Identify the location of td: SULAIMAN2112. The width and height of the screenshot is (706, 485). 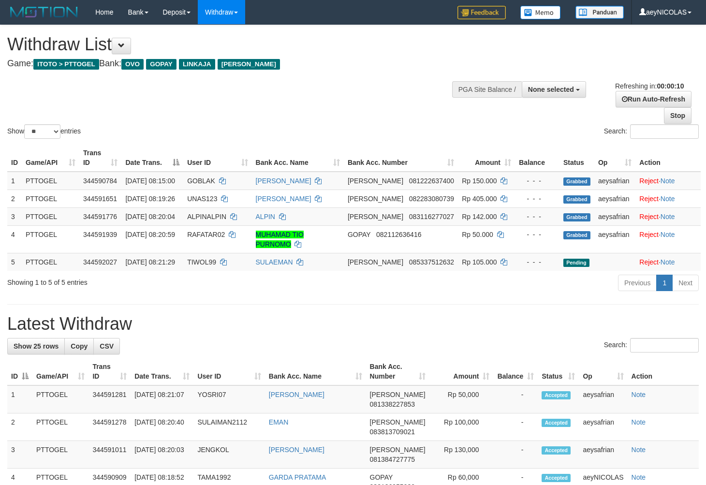
(229, 427).